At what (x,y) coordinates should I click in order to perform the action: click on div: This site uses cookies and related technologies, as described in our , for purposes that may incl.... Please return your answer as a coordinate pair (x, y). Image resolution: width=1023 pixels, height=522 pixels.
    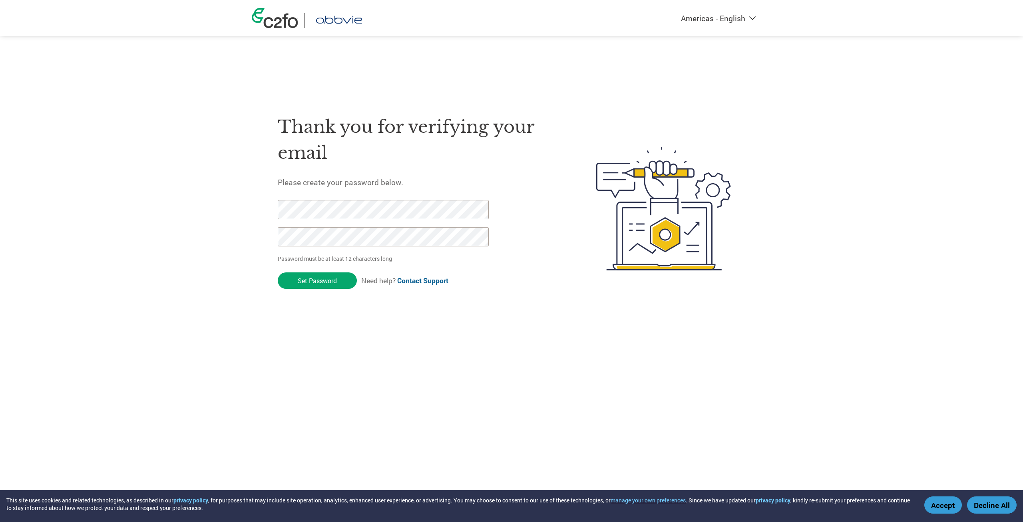
    Looking at the image, I should click on (460, 504).